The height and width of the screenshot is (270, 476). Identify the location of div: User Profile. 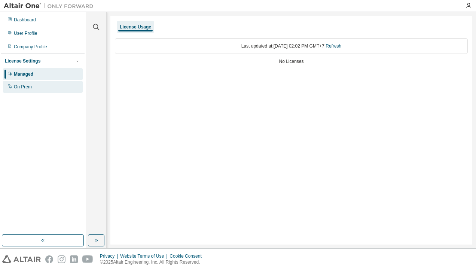
(25, 33).